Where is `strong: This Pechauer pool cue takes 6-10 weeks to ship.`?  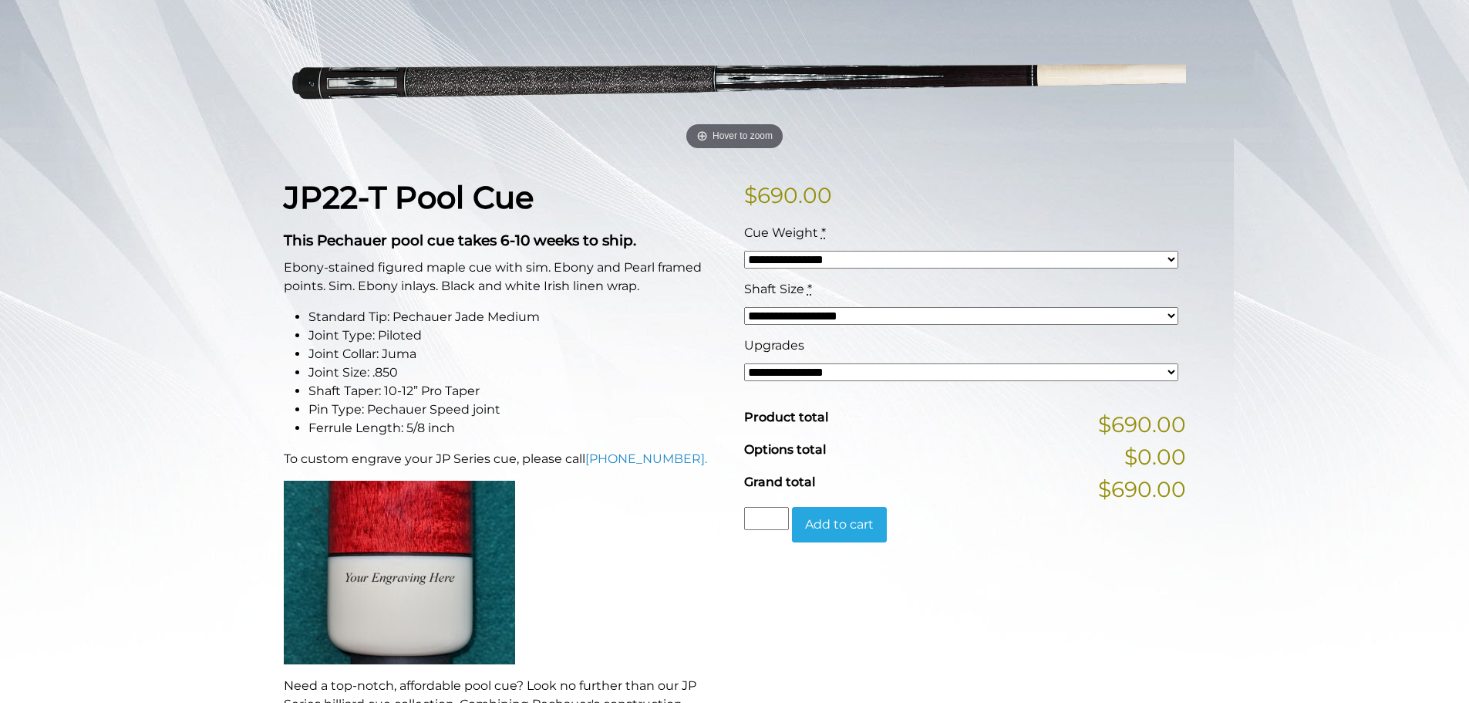
strong: This Pechauer pool cue takes 6-10 weeks to ship. is located at coordinates (460, 240).